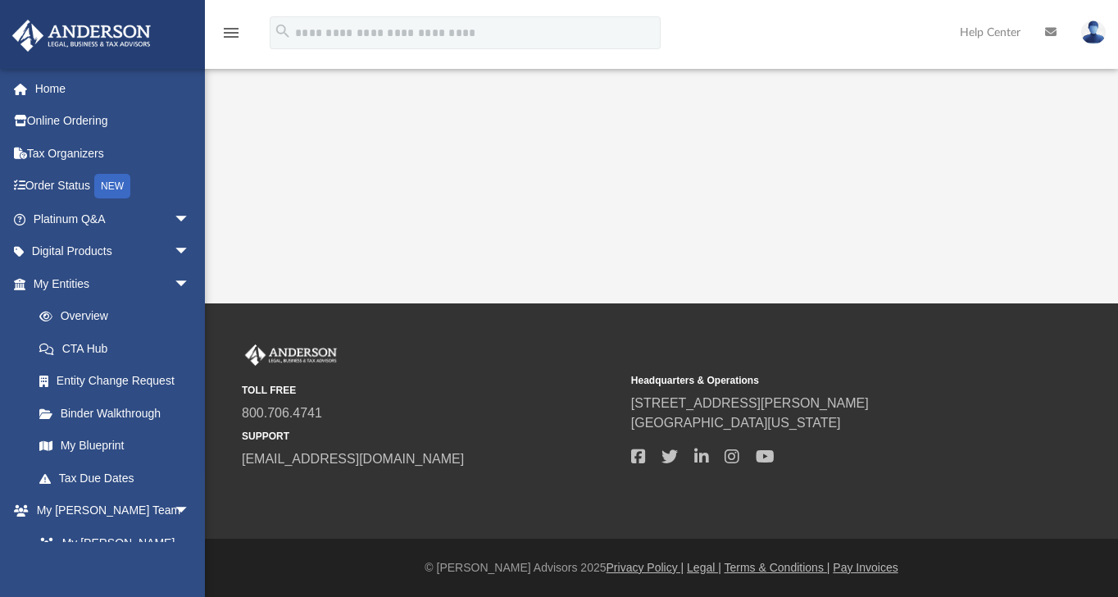 Image resolution: width=1118 pixels, height=597 pixels. What do you see at coordinates (645, 567) in the screenshot?
I see `a: Privacy Policy |` at bounding box center [645, 567].